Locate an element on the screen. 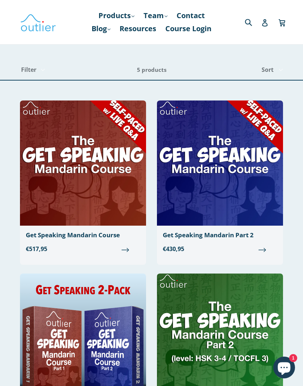 This screenshot has height=386, width=303. span: €430,95 is located at coordinates (220, 249).